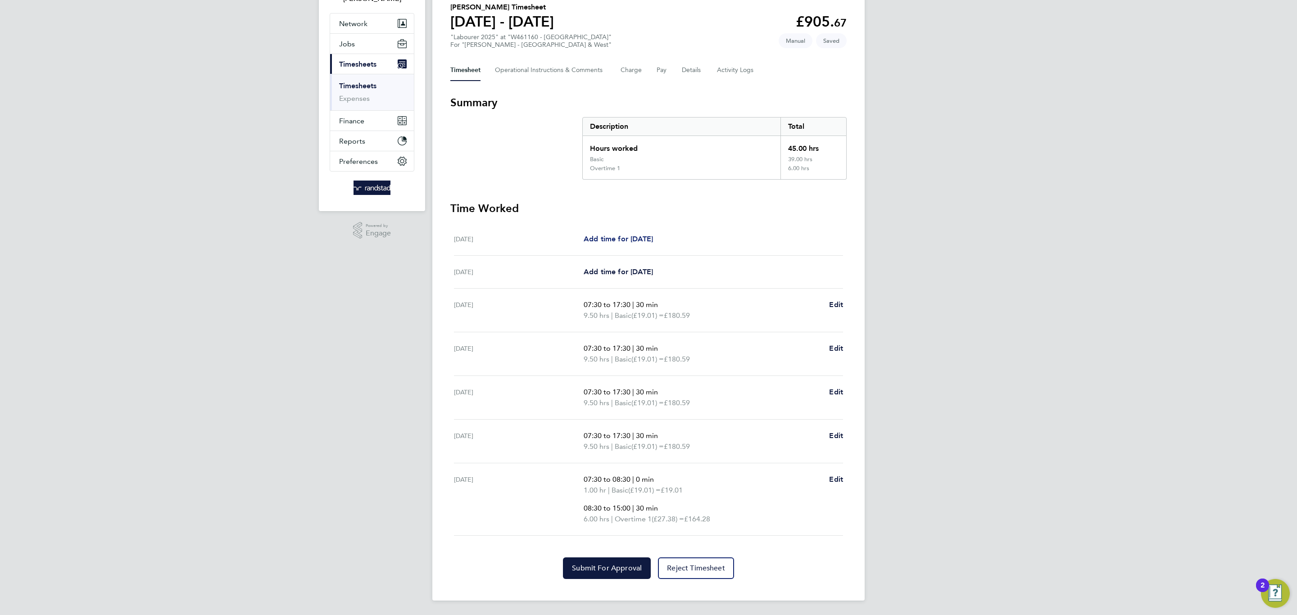 Image resolution: width=1297 pixels, height=615 pixels. I want to click on span: Powered by, so click(378, 226).